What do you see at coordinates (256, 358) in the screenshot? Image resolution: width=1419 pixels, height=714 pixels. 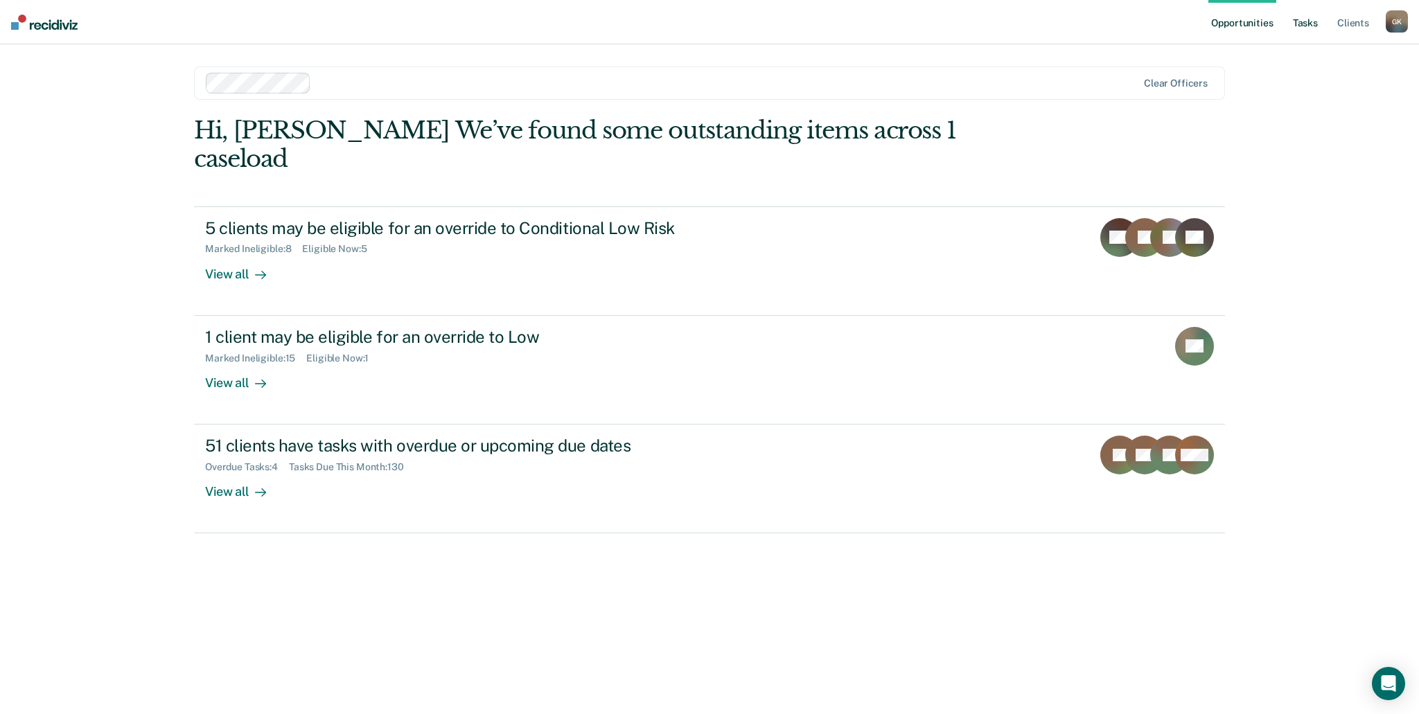 I see `div: Marked Ineligible : 15` at bounding box center [256, 358].